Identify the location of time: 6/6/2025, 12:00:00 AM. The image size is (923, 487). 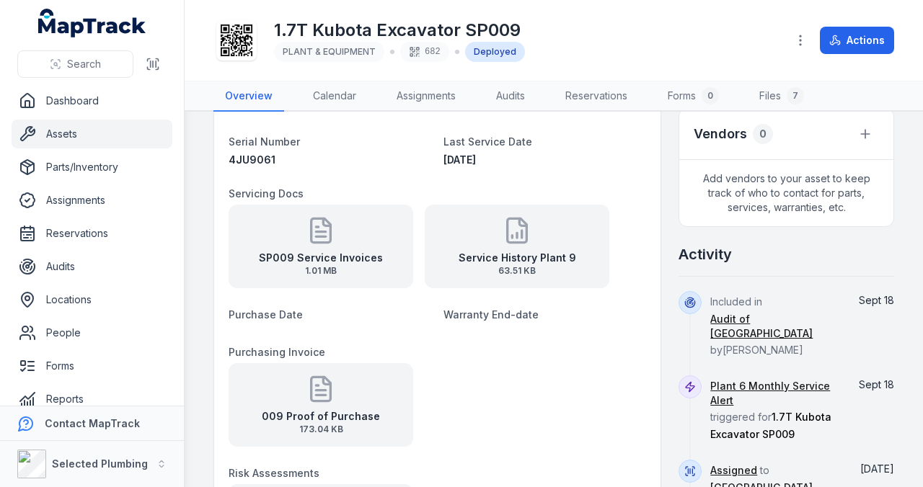
(459, 159).